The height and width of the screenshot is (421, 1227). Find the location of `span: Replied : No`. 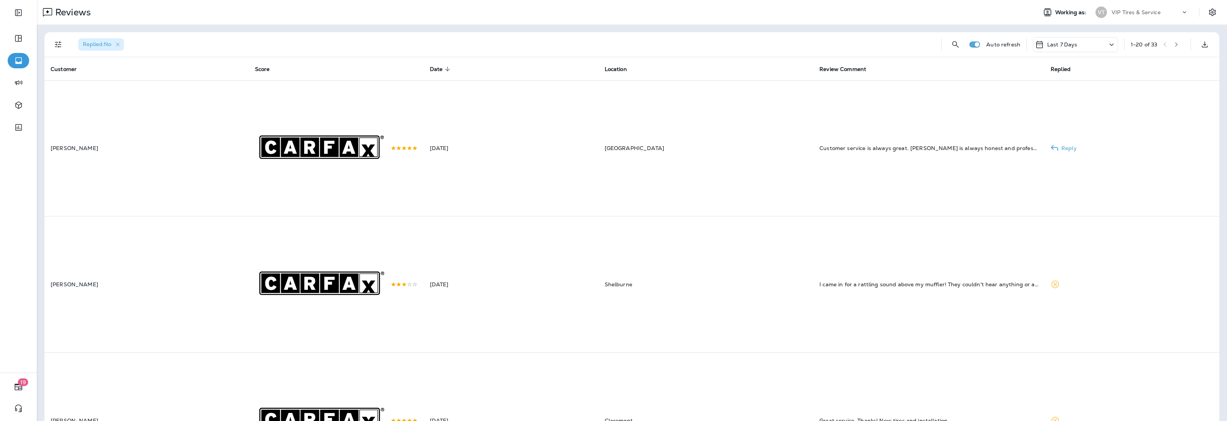

span: Replied : No is located at coordinates (97, 44).